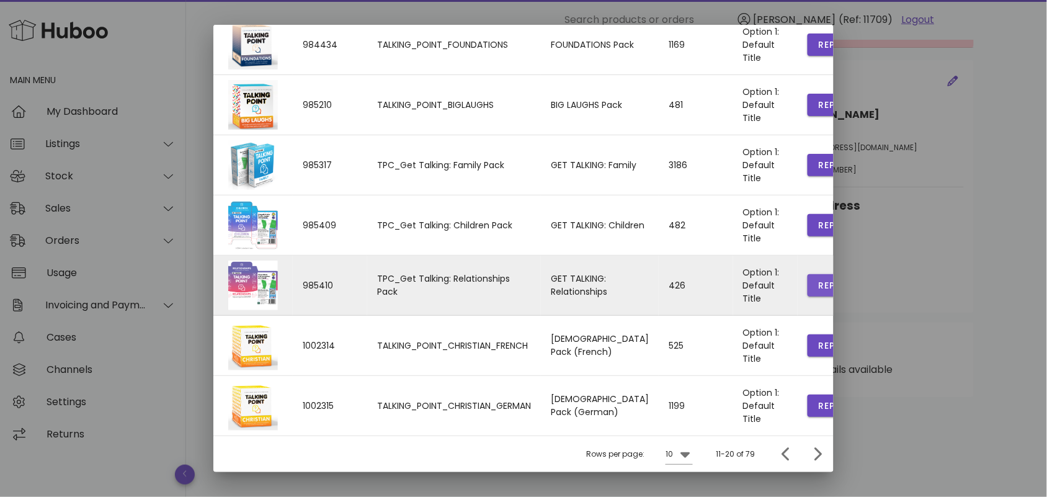 The height and width of the screenshot is (497, 1047). What do you see at coordinates (454, 165) in the screenshot?
I see `td: TPC_Get Talking: Family Pack` at bounding box center [454, 165].